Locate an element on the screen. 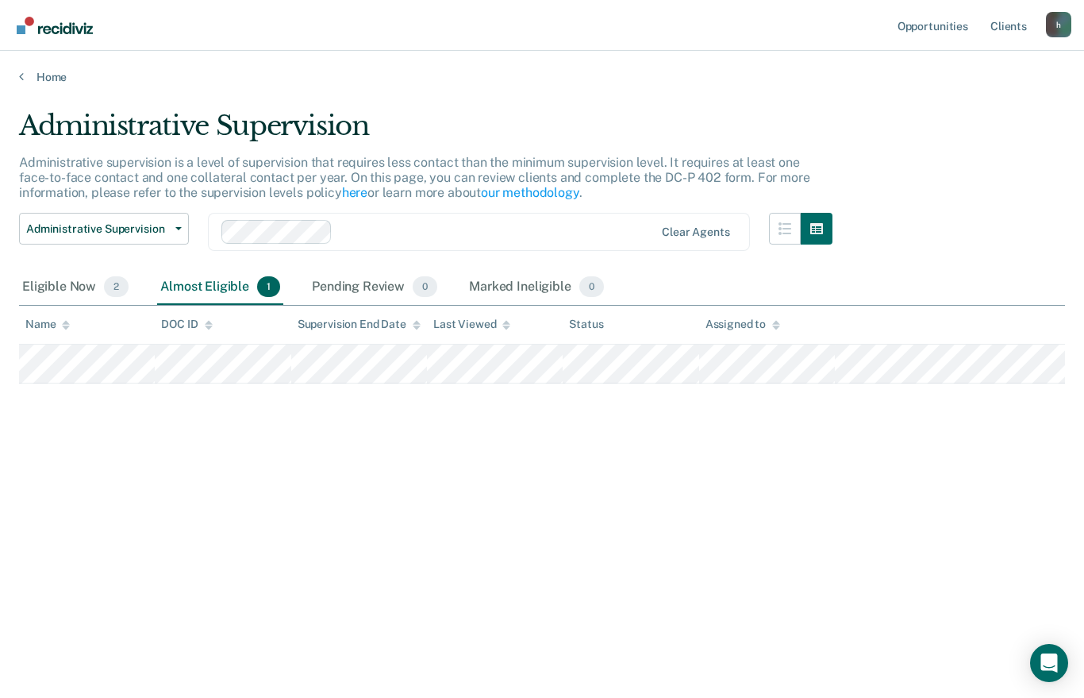 Image resolution: width=1084 pixels, height=698 pixels. div: Status is located at coordinates (586, 324).